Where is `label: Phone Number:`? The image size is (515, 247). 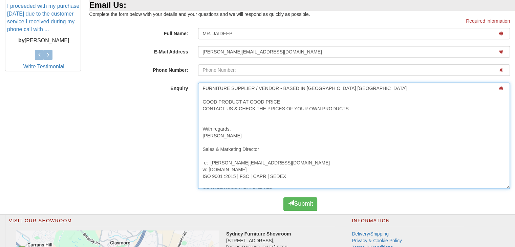
label: Phone Number: is located at coordinates (140, 69).